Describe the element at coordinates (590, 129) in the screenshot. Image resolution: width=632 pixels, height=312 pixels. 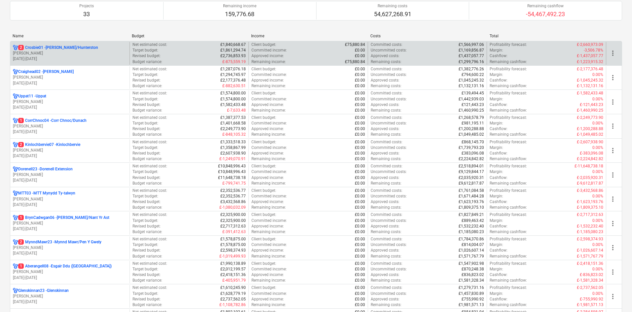
I see `p: £-1,200,288.88` at that location.